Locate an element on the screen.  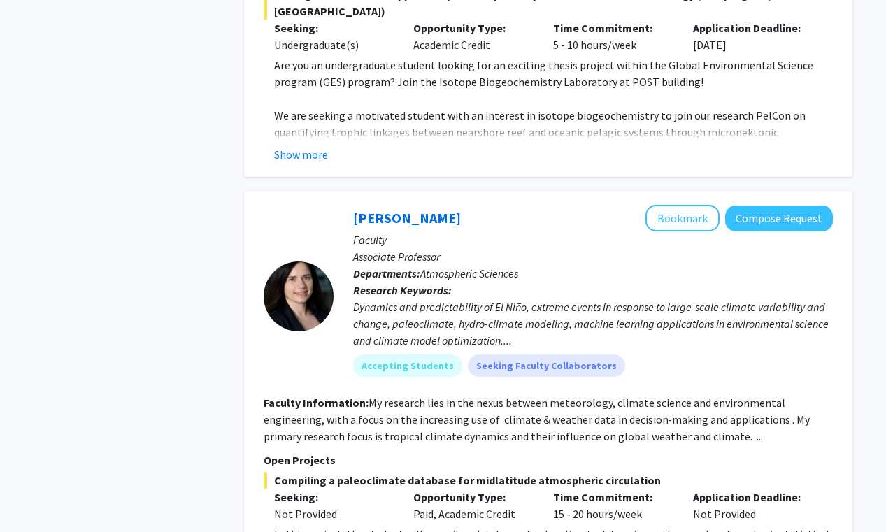
button: Add Christina Karamperidou to Bookmarks is located at coordinates (683, 218).